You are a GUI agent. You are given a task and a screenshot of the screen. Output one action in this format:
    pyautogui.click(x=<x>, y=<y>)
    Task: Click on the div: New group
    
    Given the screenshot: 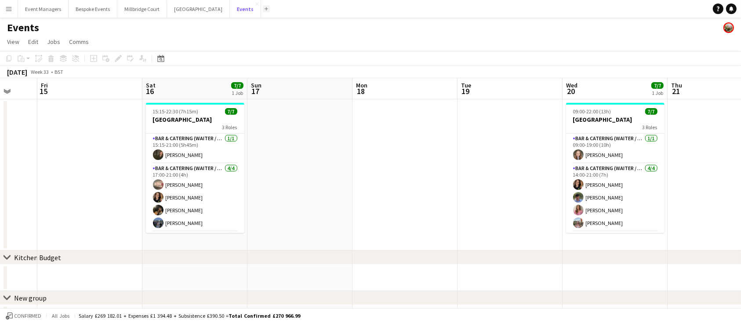 What is the action you would take?
    pyautogui.click(x=30, y=298)
    